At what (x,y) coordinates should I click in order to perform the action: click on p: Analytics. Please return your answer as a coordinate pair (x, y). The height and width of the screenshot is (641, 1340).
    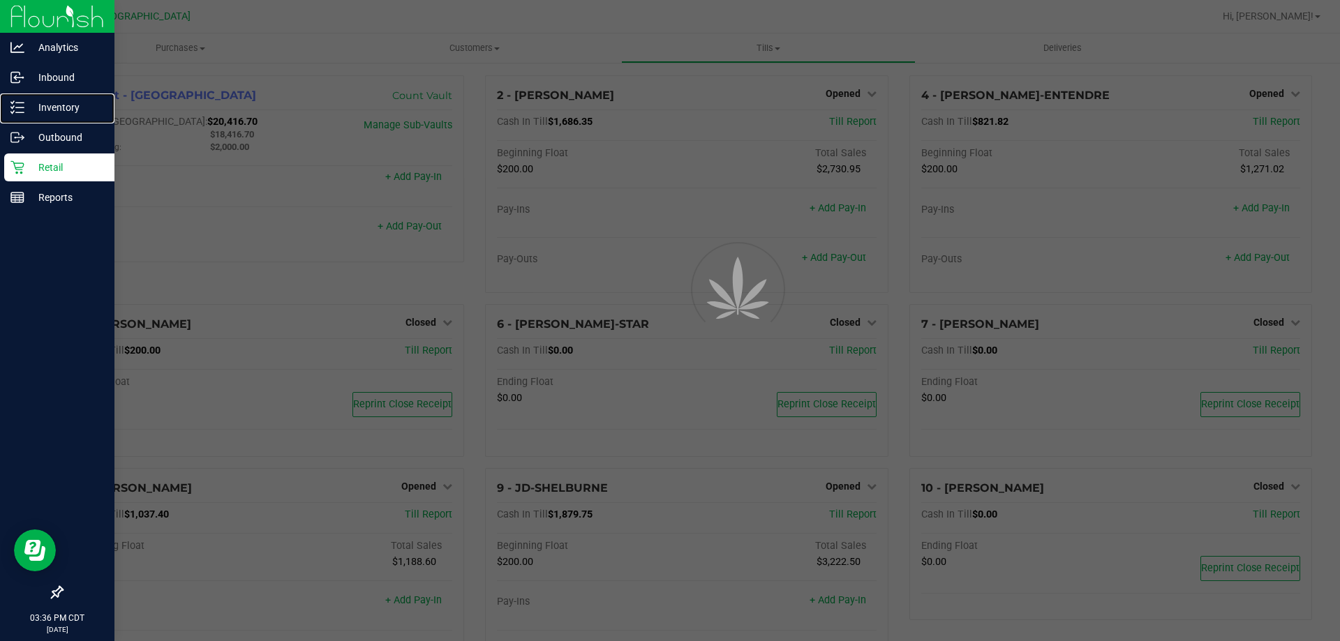
    Looking at the image, I should click on (66, 47).